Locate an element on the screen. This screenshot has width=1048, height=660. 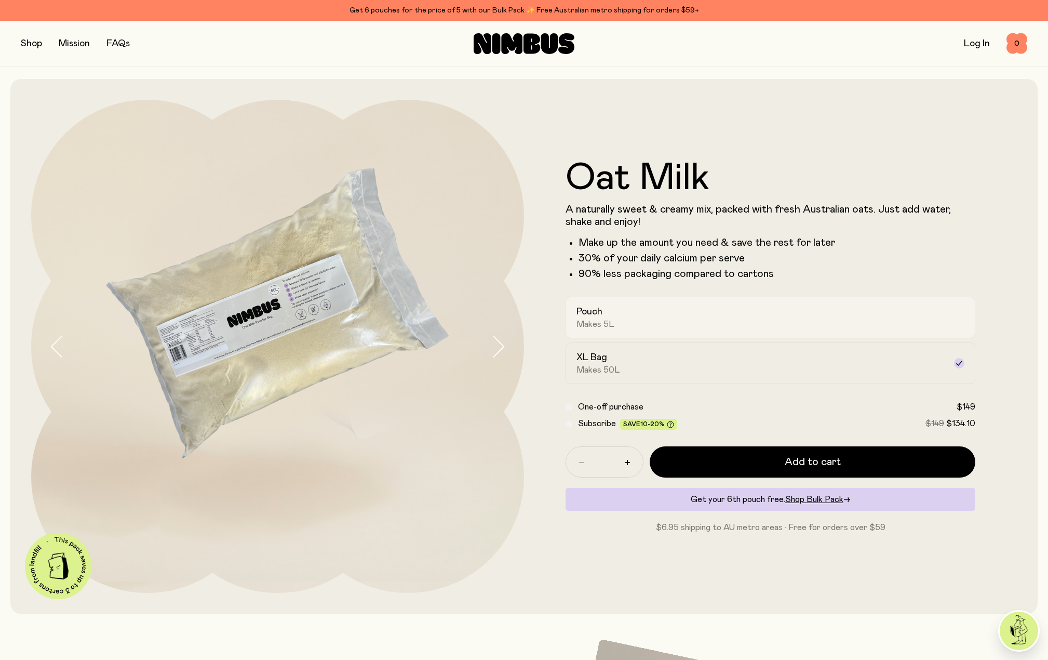
p: A naturally sweet & creamy mix, packed with fresh Australian oats. Just add water, shake and enjoy! is located at coordinates (770, 216).